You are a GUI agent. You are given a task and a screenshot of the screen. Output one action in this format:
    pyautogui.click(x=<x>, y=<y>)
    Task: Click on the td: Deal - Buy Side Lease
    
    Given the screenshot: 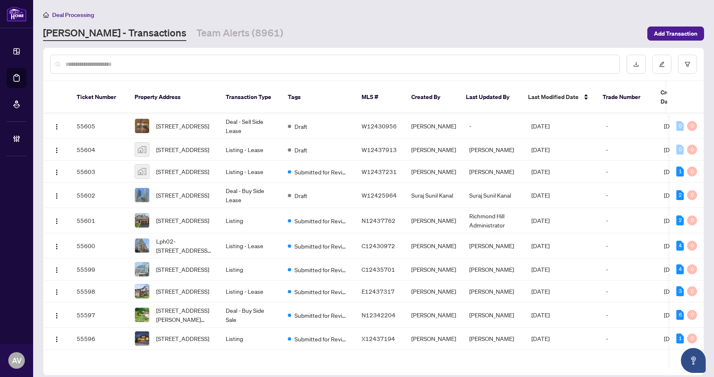 What is the action you would take?
    pyautogui.click(x=250, y=195)
    